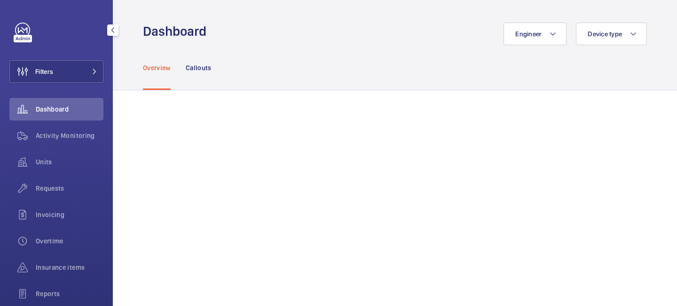 This screenshot has height=306, width=677. What do you see at coordinates (157, 68) in the screenshot?
I see `p: Overview` at bounding box center [157, 68].